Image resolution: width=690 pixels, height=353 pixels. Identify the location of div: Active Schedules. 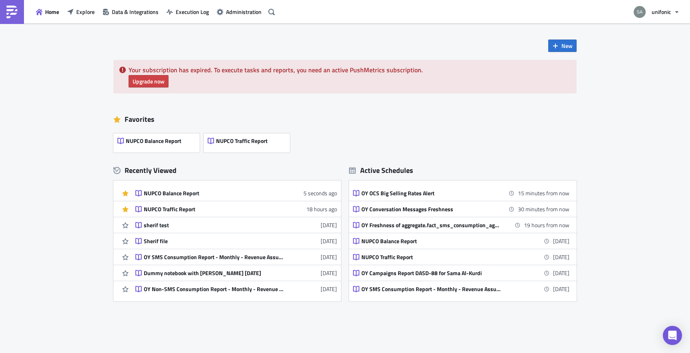
(381, 170).